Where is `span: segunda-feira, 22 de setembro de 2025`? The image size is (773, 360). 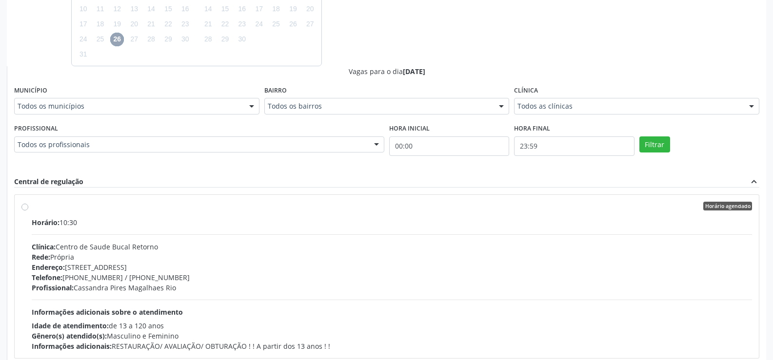
span: segunda-feira, 22 de setembro de 2025 is located at coordinates (225, 24).